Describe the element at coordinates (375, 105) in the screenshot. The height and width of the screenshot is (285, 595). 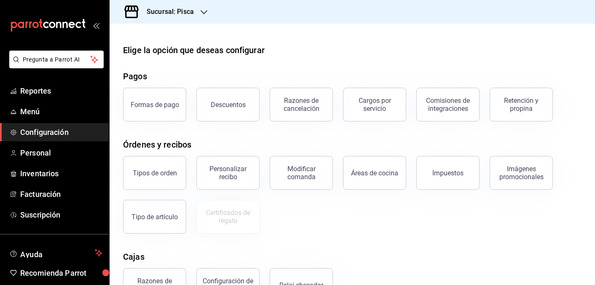
I see `div: Cargos por servicio` at that location.